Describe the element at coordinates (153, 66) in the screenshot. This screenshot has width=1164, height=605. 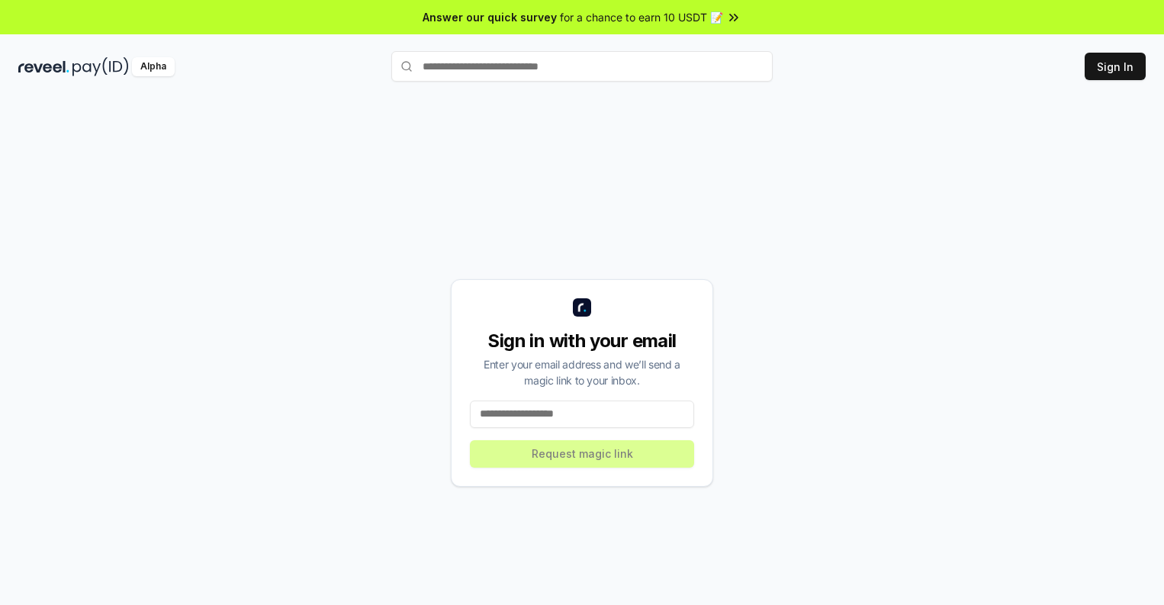
I see `div: Alpha` at that location.